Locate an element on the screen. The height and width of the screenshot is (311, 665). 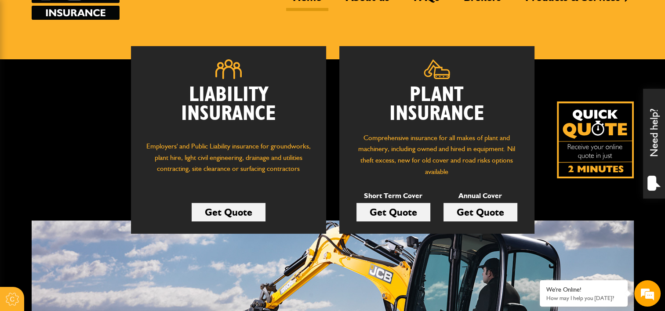
input: Enter your phone number is located at coordinates (86, 143).